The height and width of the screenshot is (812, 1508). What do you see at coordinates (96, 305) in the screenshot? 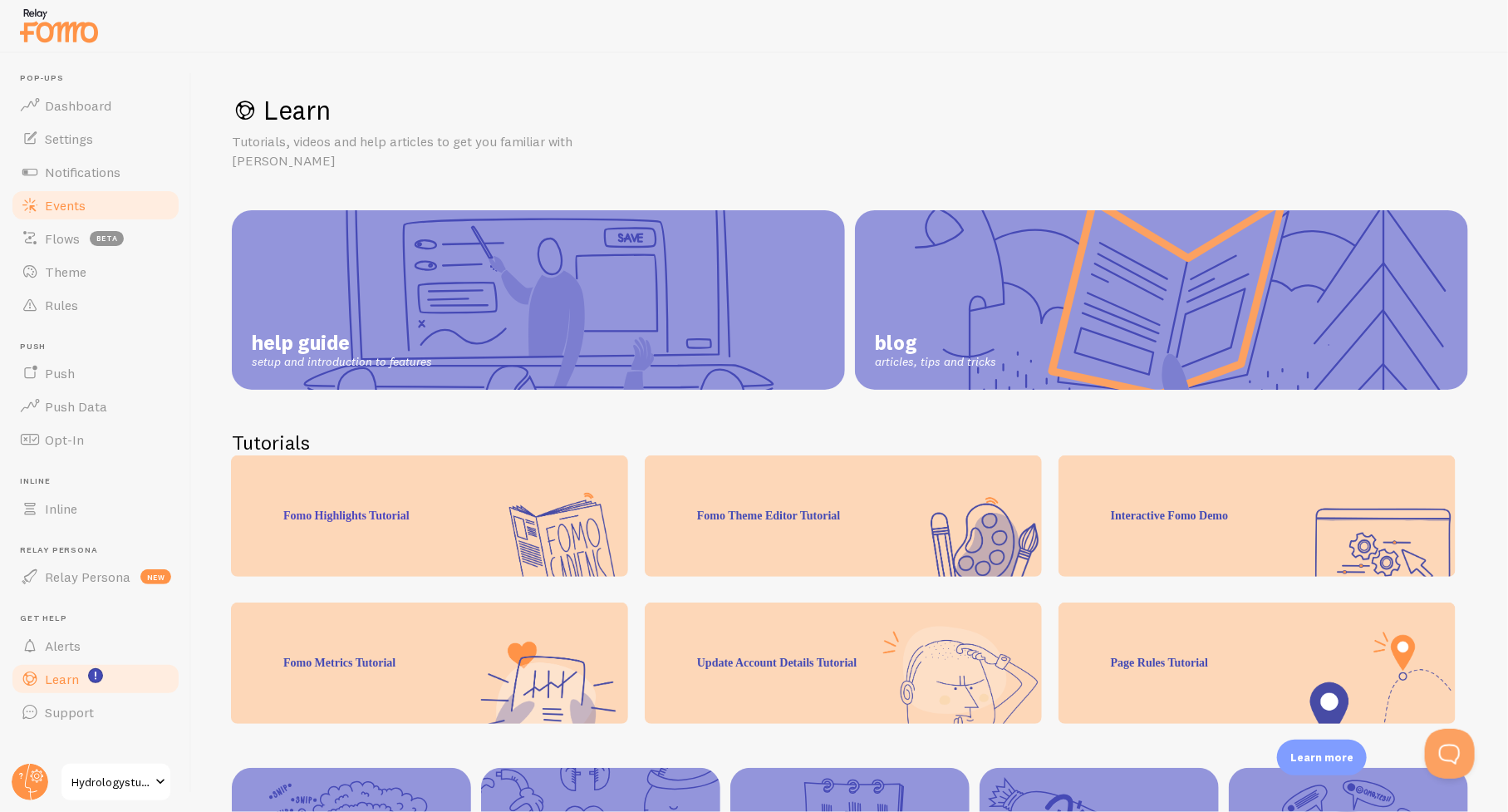
I see `a: Rules` at bounding box center [96, 305].